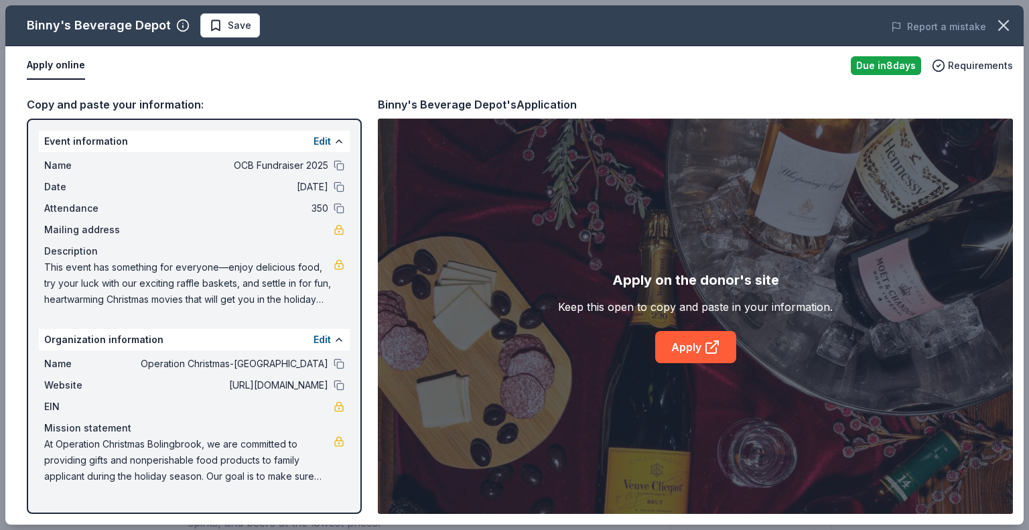 The image size is (1029, 530). What do you see at coordinates (972, 66) in the screenshot?
I see `button: Requirements` at bounding box center [972, 66].